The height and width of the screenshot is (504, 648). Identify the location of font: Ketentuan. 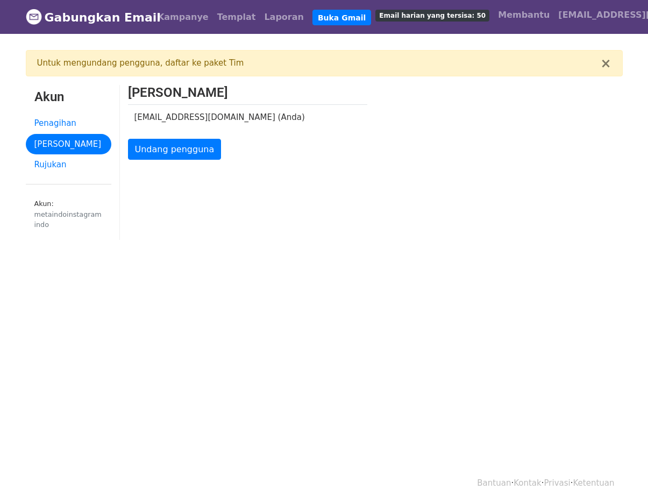
(593, 483).